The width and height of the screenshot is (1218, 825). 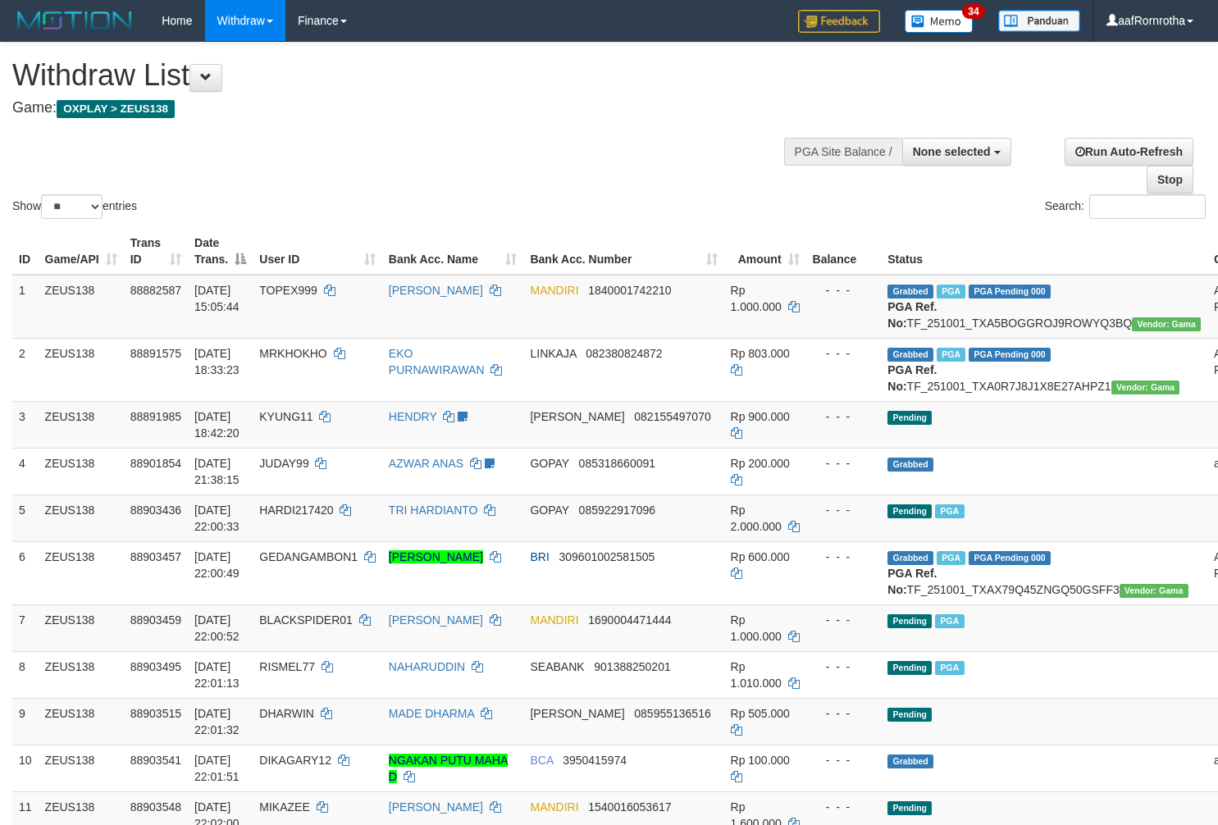 What do you see at coordinates (1044, 307) in the screenshot?
I see `td: TF_251001_TXA5BOGGROJ9ROWYQ3BQ` at bounding box center [1044, 307].